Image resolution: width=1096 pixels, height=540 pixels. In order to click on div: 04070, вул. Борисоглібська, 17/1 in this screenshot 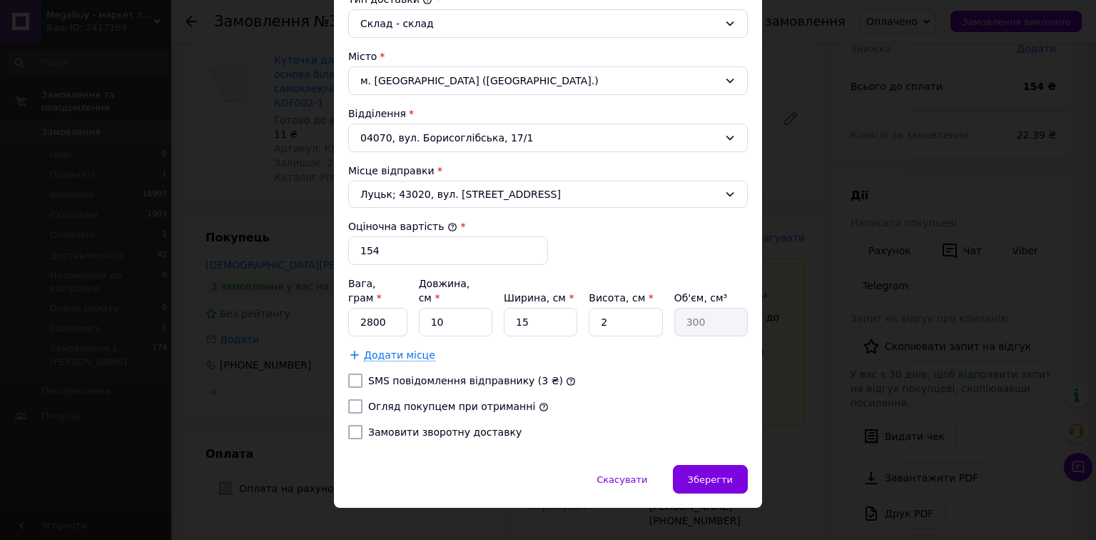, I will do `click(548, 138)`.